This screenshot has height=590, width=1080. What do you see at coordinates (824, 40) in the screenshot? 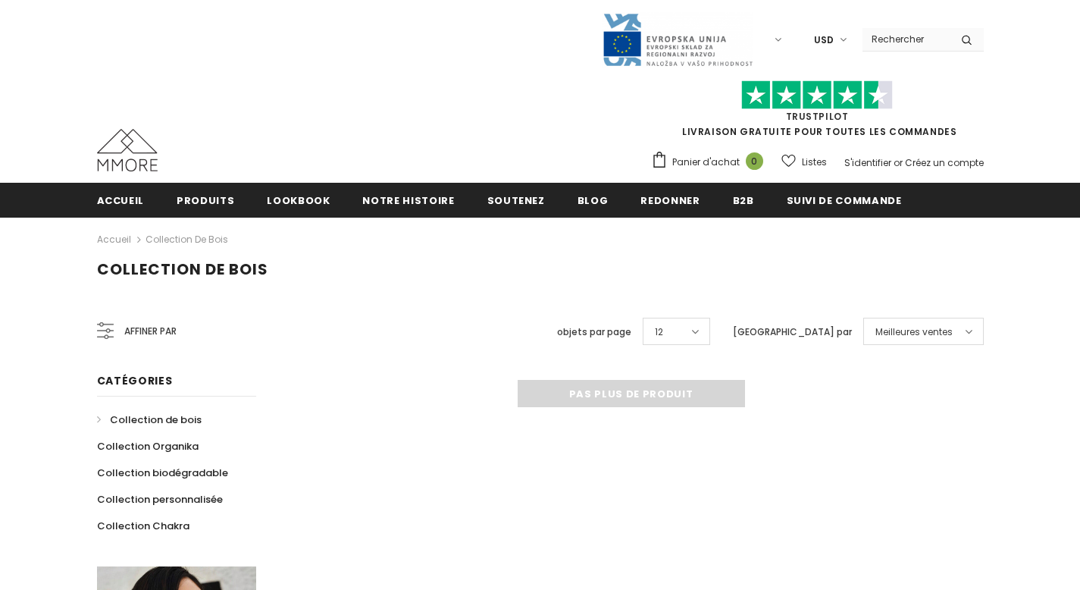
I see `span: USD` at bounding box center [824, 40].